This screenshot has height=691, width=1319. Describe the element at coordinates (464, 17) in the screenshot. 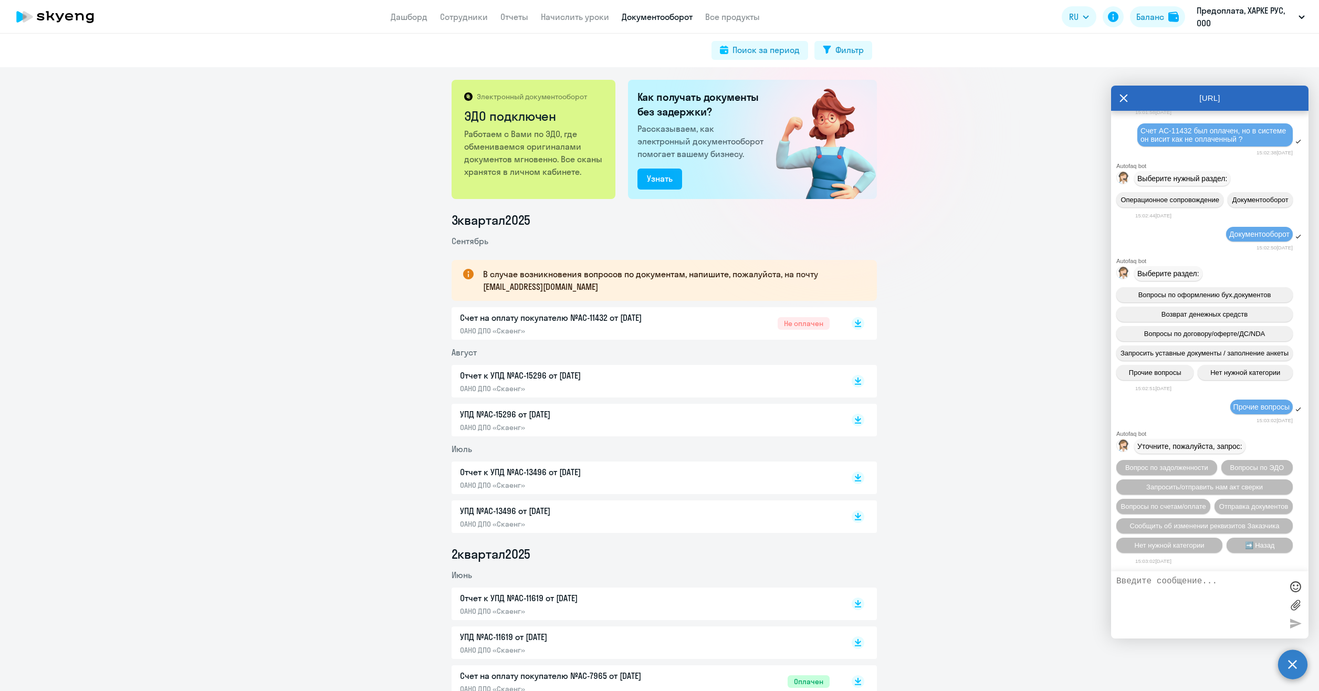

I see `a: Сотрудники` at that location.